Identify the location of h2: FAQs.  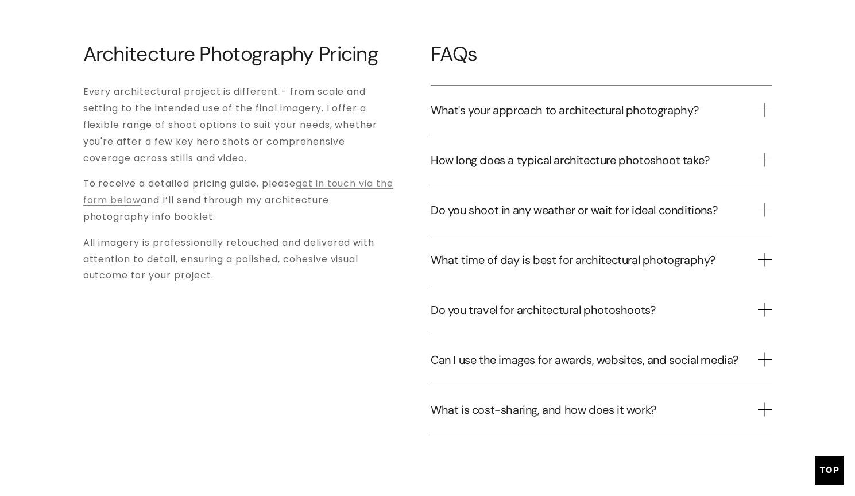
(601, 54).